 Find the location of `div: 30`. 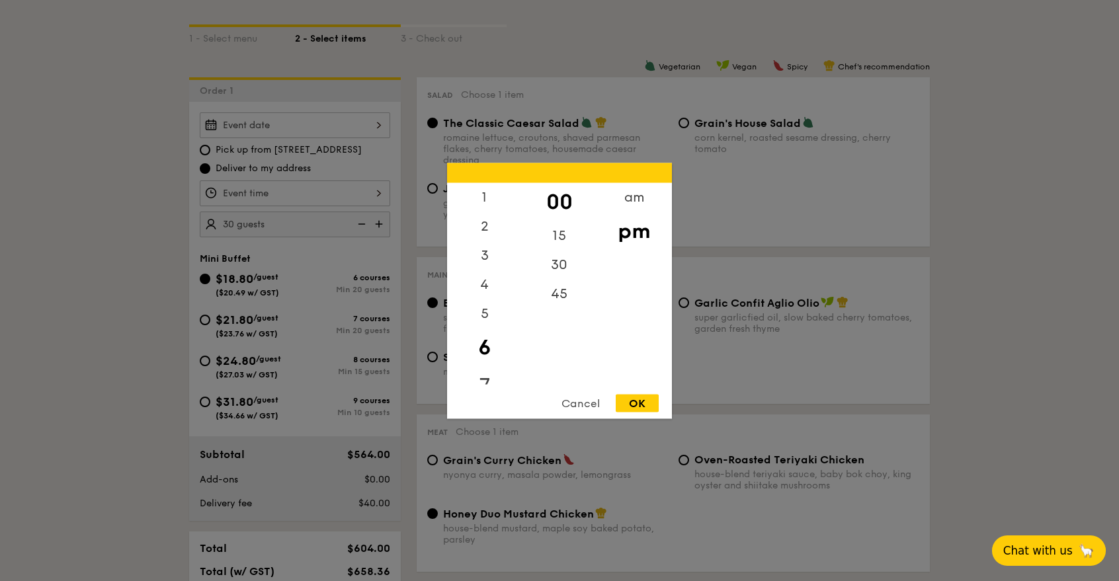

div: 30 is located at coordinates (559, 265).